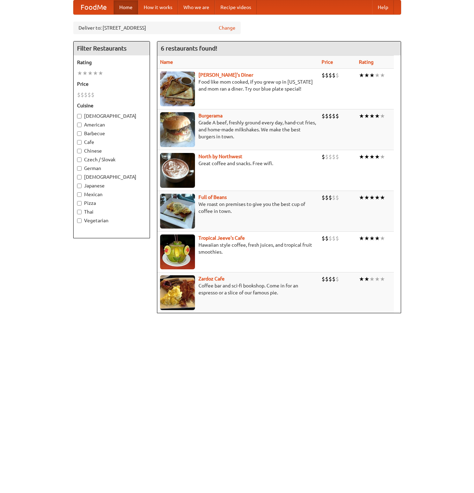 This screenshot has height=493, width=474. Describe the element at coordinates (220, 157) in the screenshot. I see `a: North by Northwest` at that location.